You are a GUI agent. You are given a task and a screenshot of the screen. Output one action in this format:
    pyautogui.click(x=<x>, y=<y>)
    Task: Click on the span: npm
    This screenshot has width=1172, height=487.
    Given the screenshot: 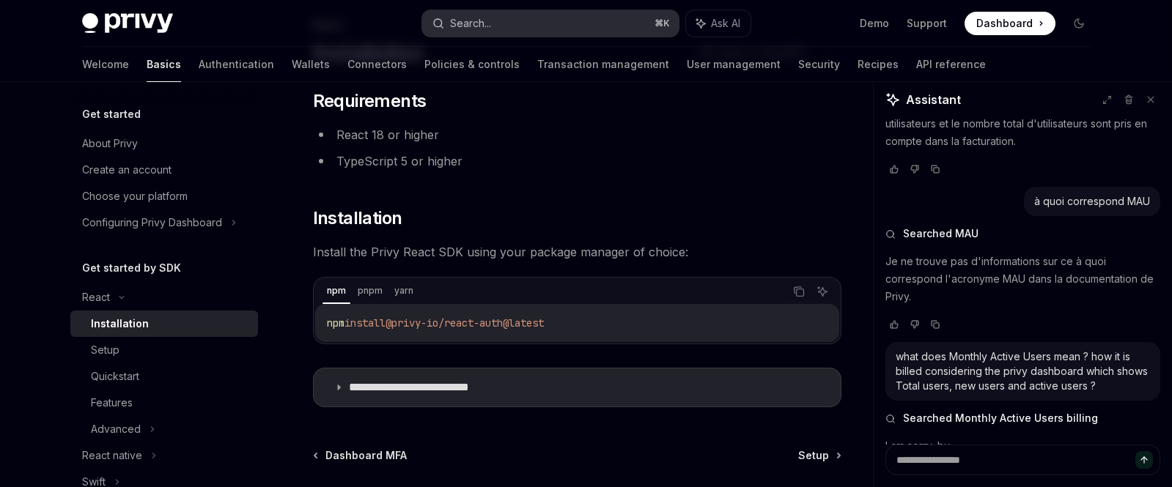 What is the action you would take?
    pyautogui.click(x=336, y=323)
    